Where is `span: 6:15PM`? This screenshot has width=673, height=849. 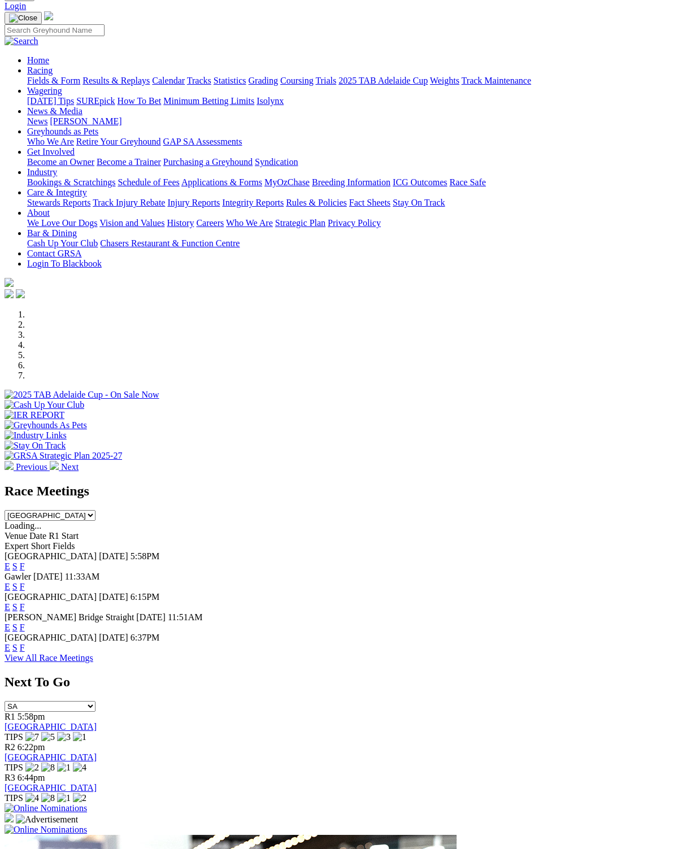 span: 6:15PM is located at coordinates (145, 596).